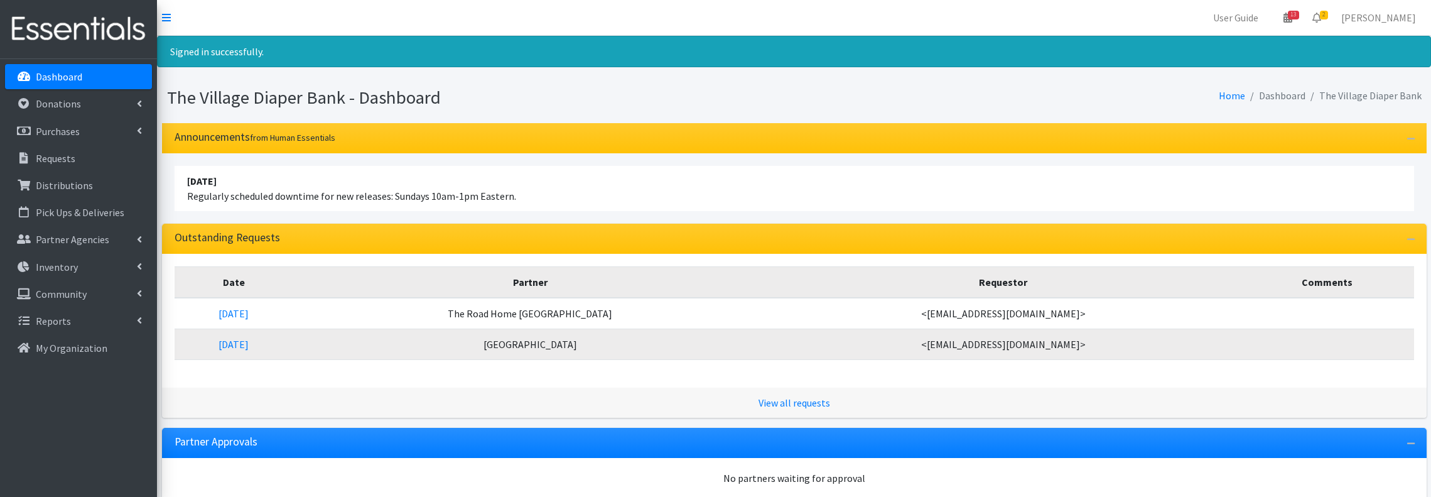 This screenshot has width=1431, height=497. I want to click on a: Pick Ups & Deliveries, so click(78, 212).